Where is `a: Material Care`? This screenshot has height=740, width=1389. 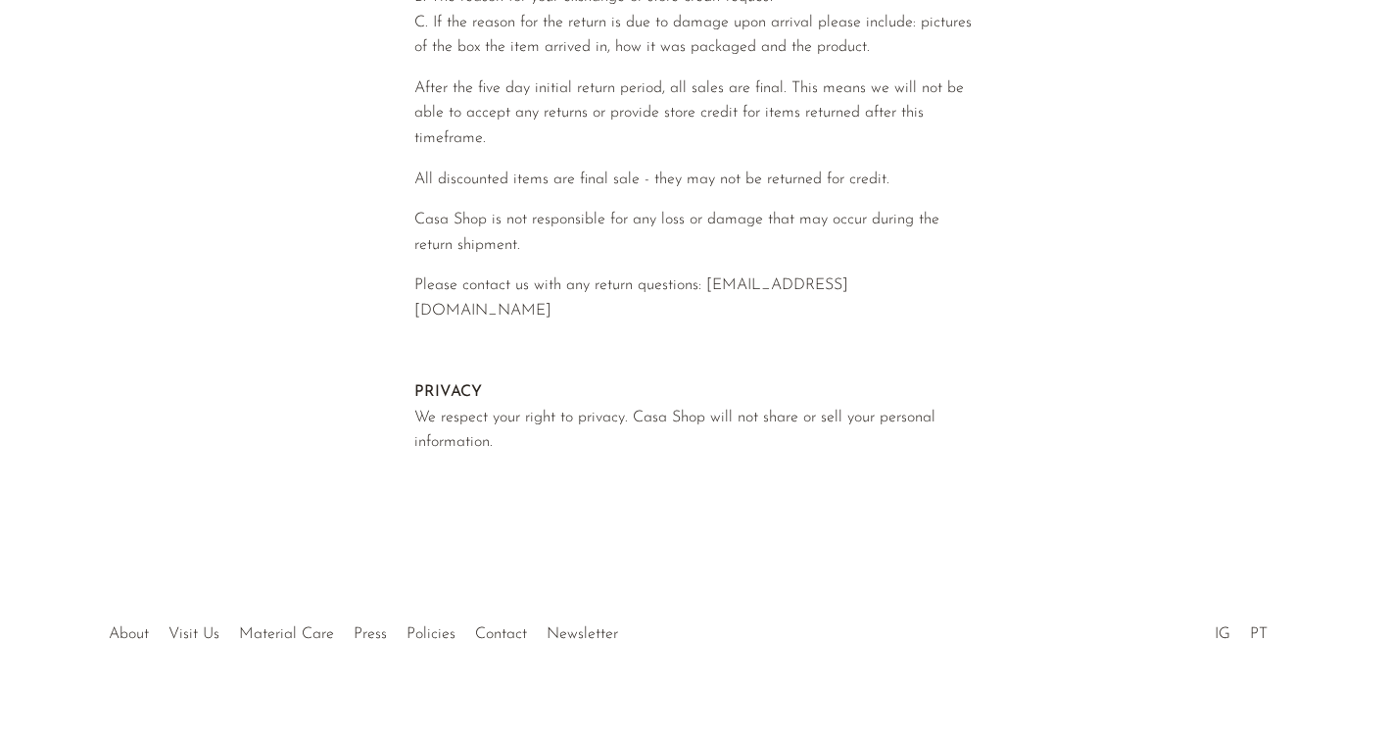
a: Material Care is located at coordinates (286, 634).